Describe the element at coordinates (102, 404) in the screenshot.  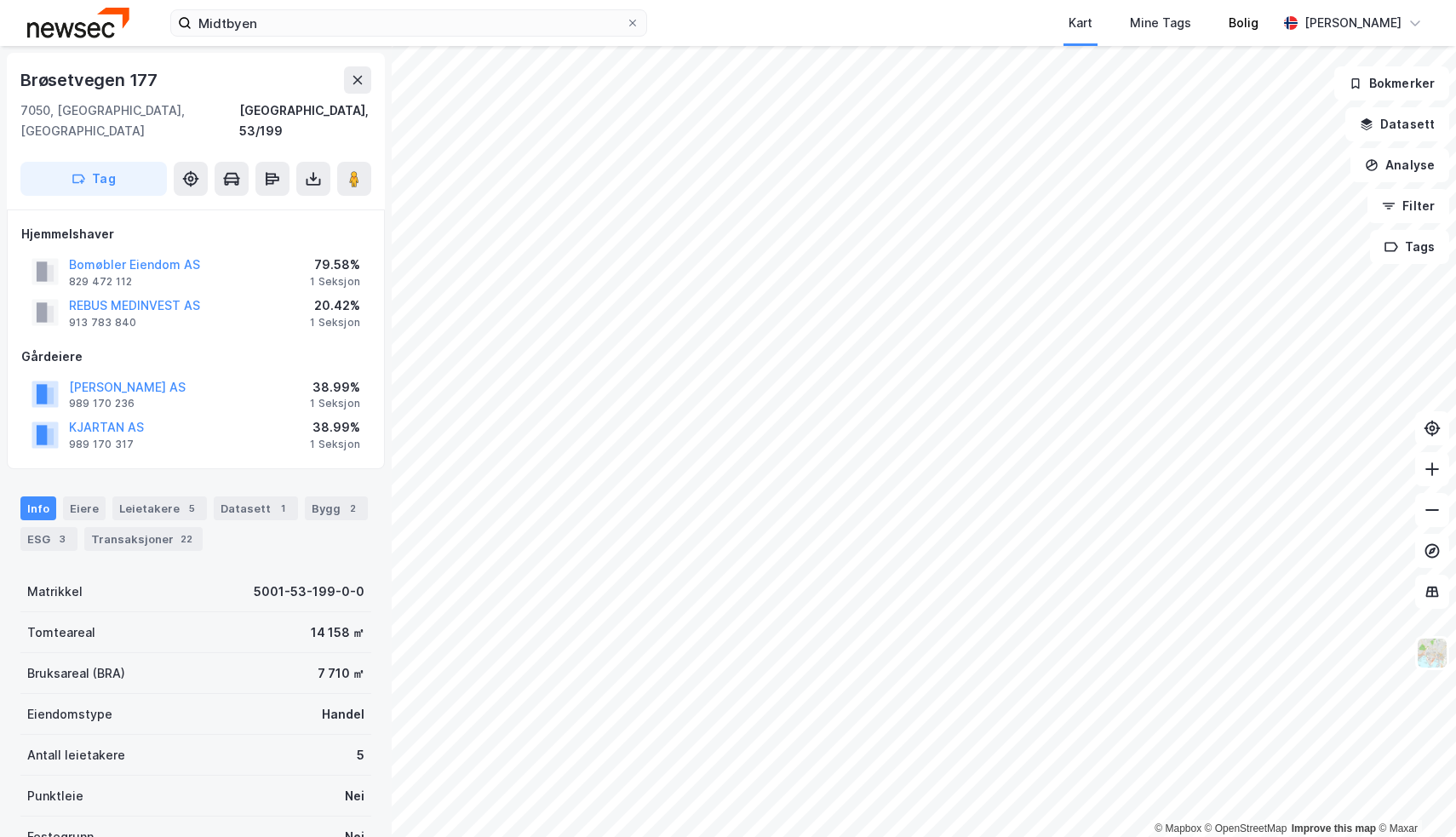
I see `div: 989 170 236` at that location.